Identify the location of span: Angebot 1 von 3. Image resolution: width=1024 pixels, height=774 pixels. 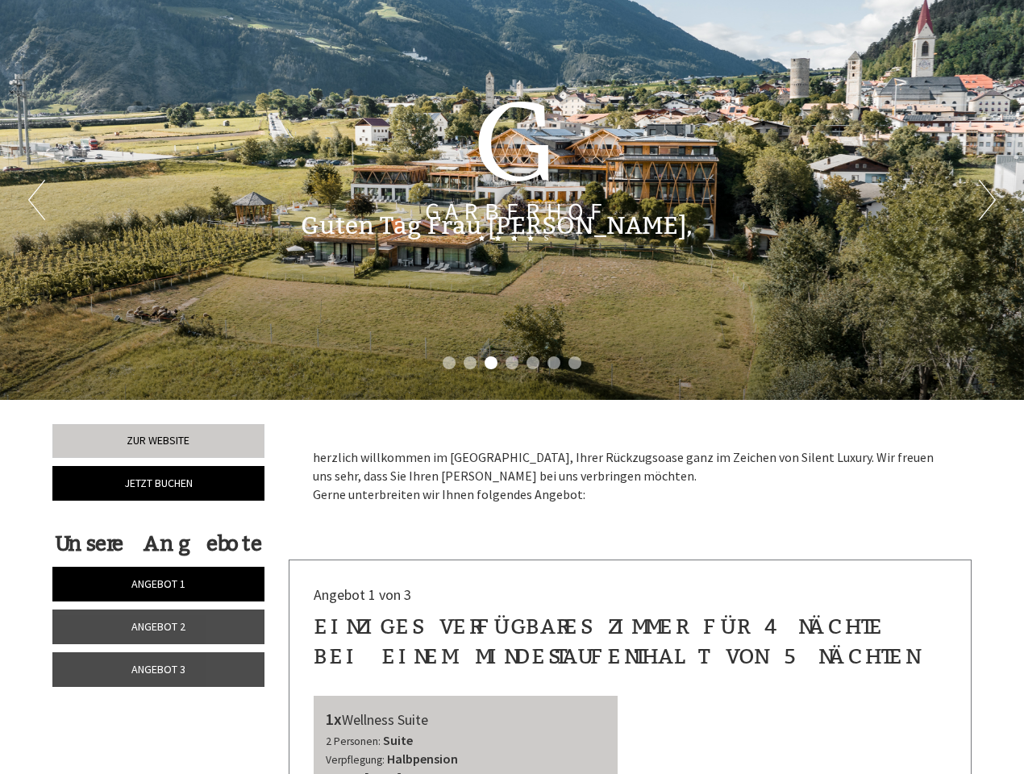
(362, 594).